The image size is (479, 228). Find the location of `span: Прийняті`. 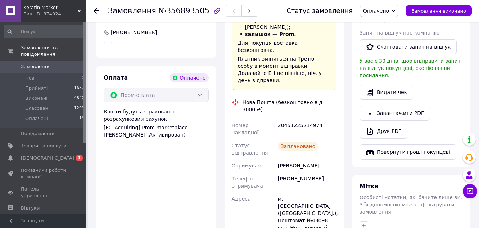

span: Прийняті is located at coordinates (36, 88).